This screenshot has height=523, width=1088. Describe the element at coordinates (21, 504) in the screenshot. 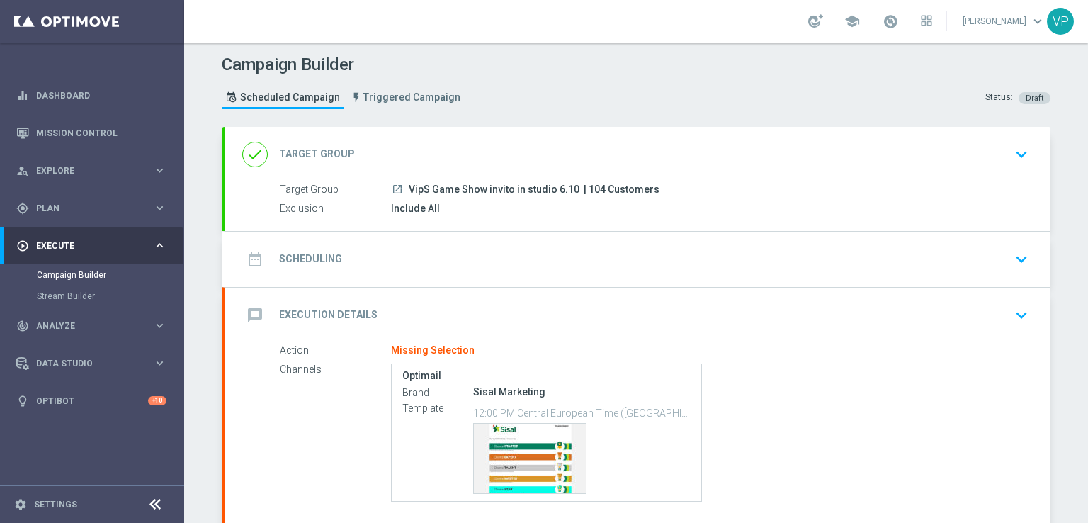

I see `i: settings` at that location.